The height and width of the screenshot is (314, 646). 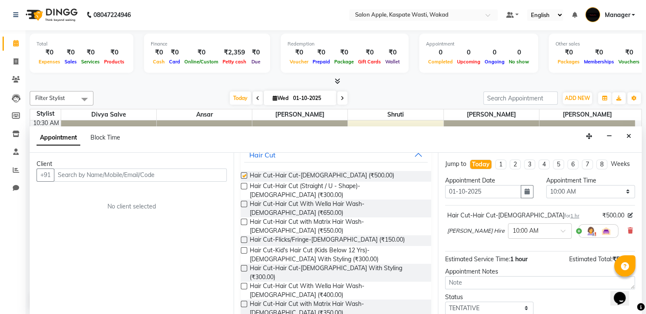 What do you see at coordinates (572, 215) in the screenshot?
I see `small: for` at bounding box center [572, 215].